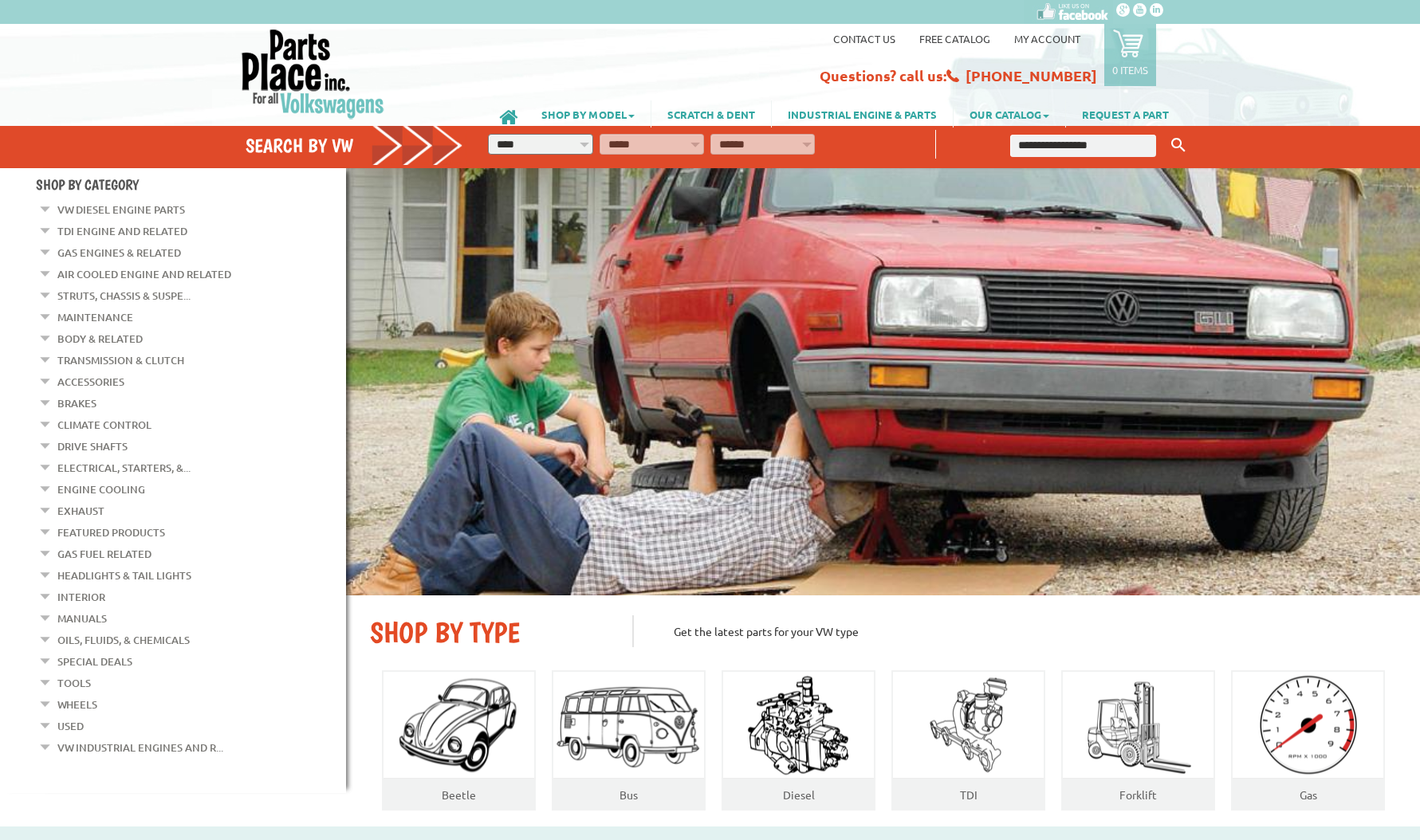 This screenshot has height=840, width=1420. What do you see at coordinates (74, 683) in the screenshot?
I see `a: Tools` at bounding box center [74, 683].